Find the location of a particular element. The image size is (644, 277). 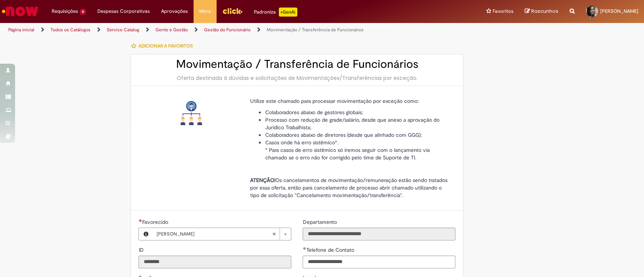

p: +GenAi is located at coordinates (288, 12).